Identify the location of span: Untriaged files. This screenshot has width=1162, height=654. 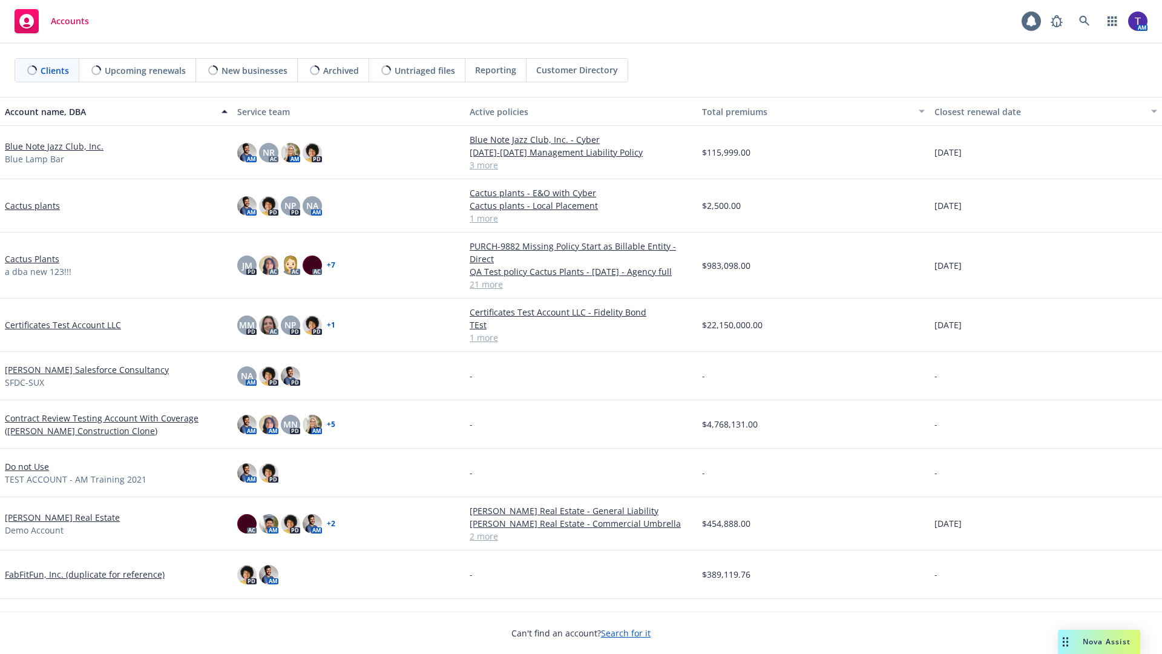
(425, 70).